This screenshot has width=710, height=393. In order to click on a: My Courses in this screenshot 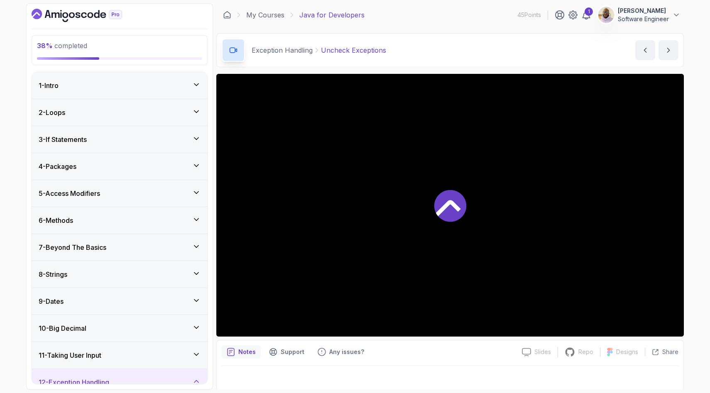, I will do `click(265, 15)`.